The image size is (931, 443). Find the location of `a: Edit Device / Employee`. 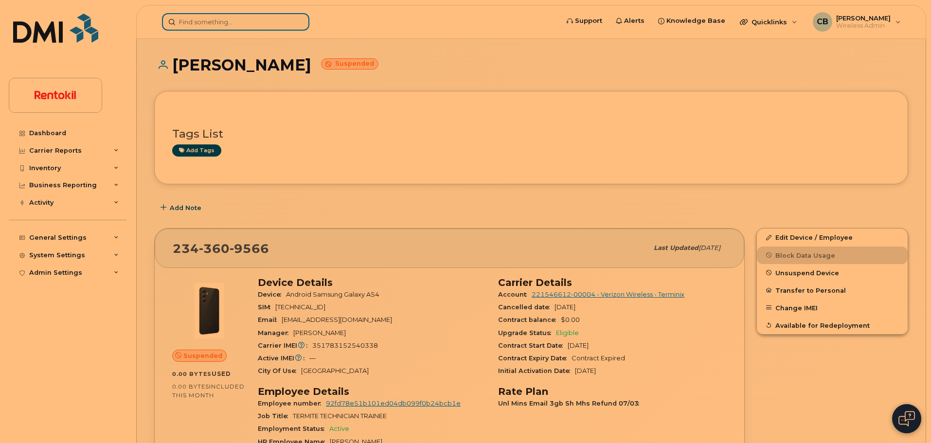

a: Edit Device / Employee is located at coordinates (832, 237).